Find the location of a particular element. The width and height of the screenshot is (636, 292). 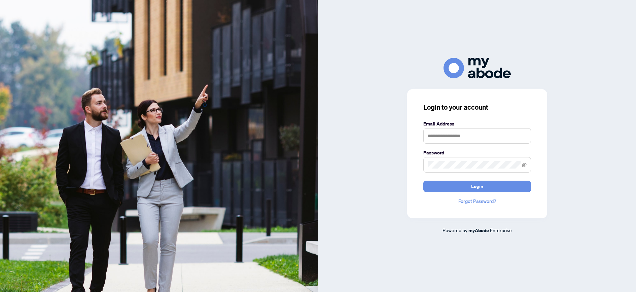

span: Enterprise is located at coordinates (501, 230).